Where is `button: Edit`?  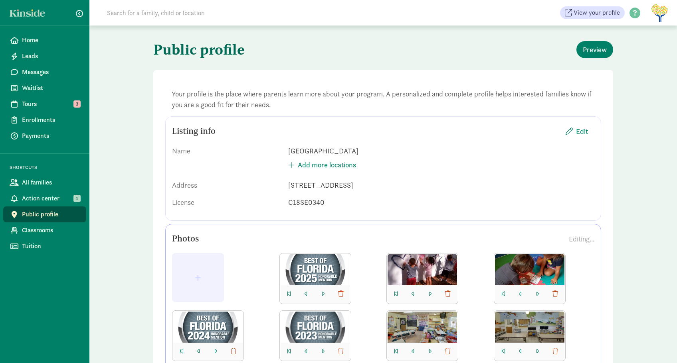 button: Edit is located at coordinates (577, 131).